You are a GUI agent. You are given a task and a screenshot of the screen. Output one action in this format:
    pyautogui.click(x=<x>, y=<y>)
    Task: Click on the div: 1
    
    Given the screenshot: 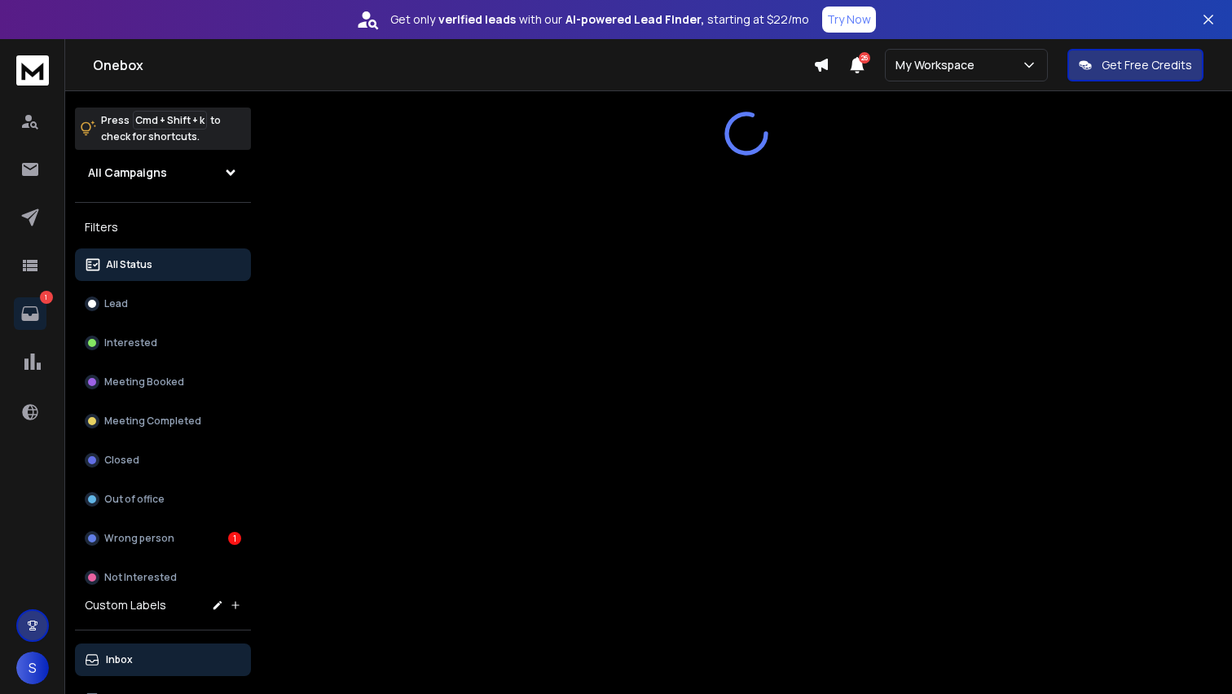 What is the action you would take?
    pyautogui.click(x=235, y=539)
    